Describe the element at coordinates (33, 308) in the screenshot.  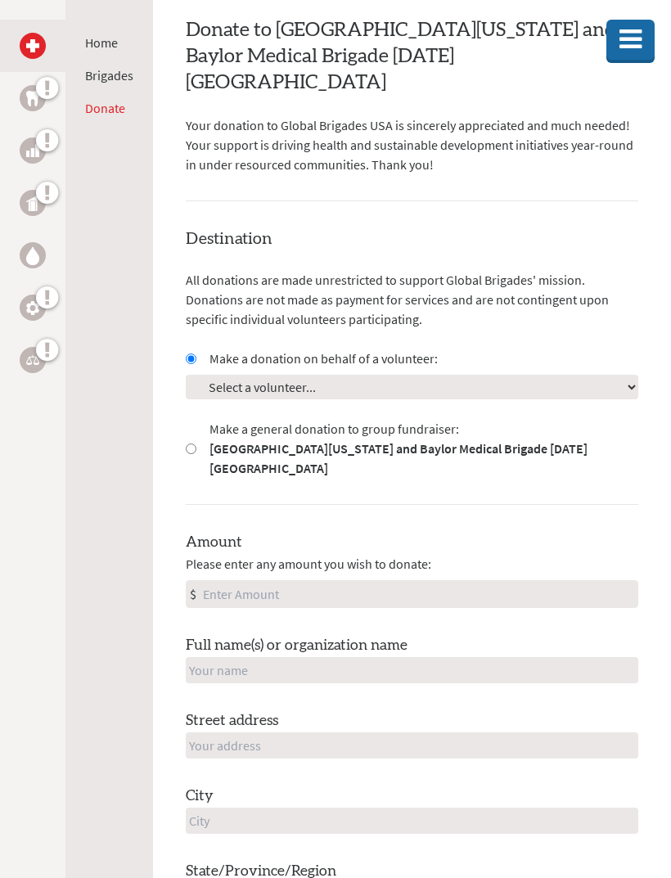
I see `div: Engineering` at that location.